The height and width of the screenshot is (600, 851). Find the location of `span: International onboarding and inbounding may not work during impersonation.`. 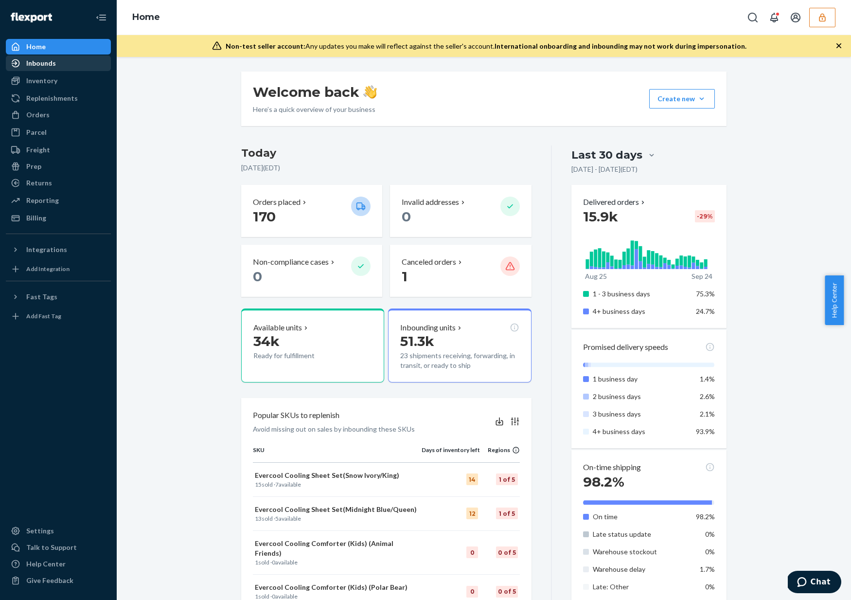

span: International onboarding and inbounding may not work during impersonation. is located at coordinates (621, 46).